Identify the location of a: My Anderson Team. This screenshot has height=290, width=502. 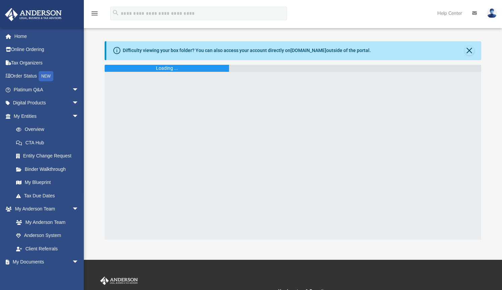
(46, 222).